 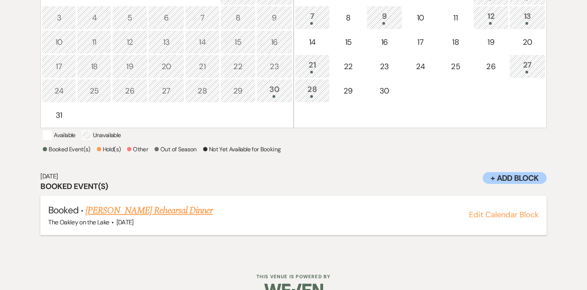 I want to click on p: Other, so click(x=138, y=149).